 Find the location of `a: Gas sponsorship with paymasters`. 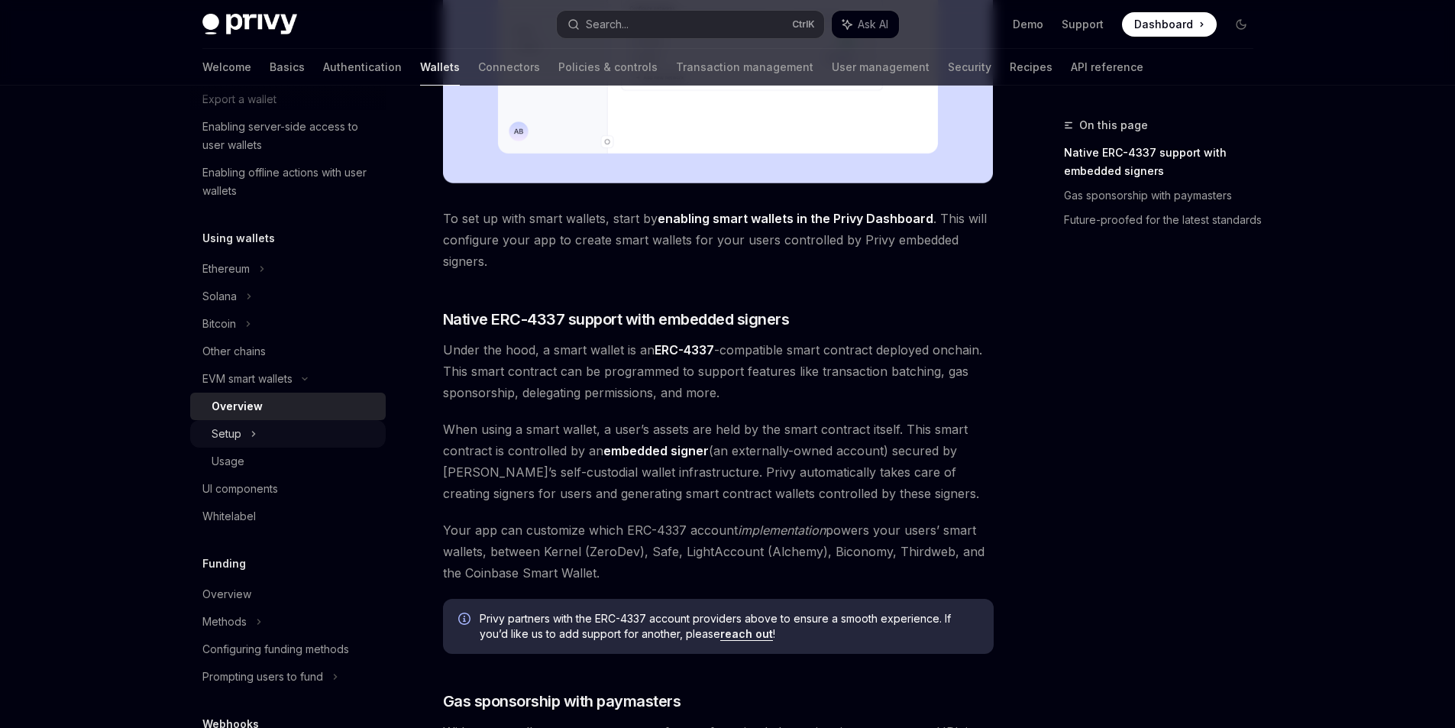

a: Gas sponsorship with paymasters is located at coordinates (1165, 196).